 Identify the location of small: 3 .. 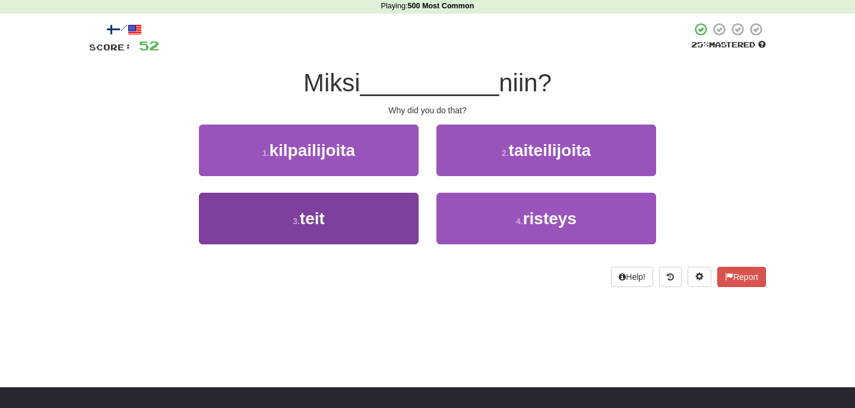
(296, 221).